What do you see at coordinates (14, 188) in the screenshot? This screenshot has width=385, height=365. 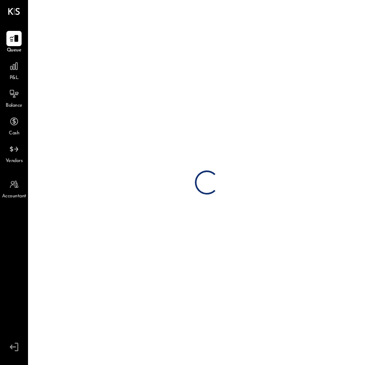 I see `a: Accountant` at bounding box center [14, 188].